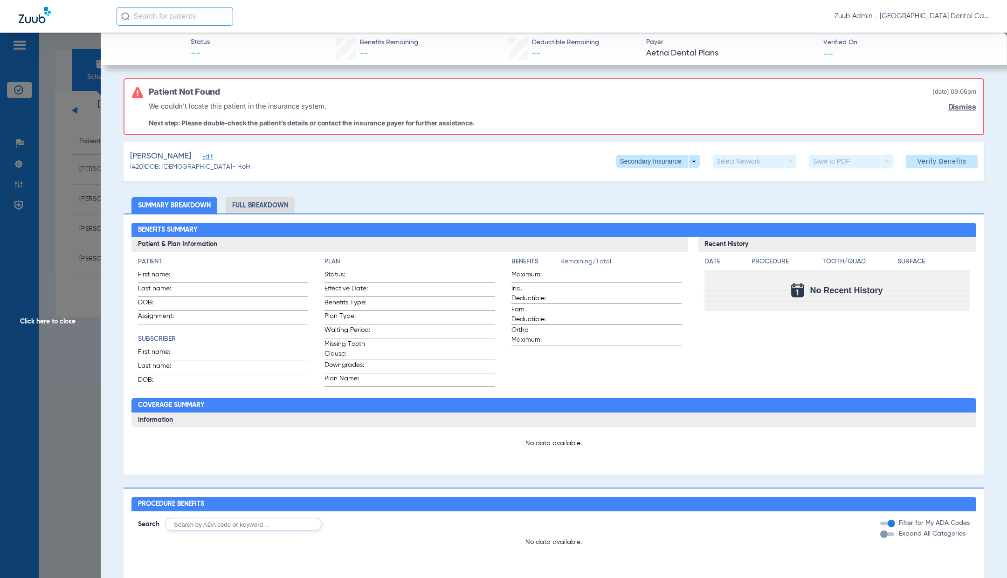 The width and height of the screenshot is (1007, 578). What do you see at coordinates (535, 276) in the screenshot?
I see `span: Maximum:` at bounding box center [535, 276].